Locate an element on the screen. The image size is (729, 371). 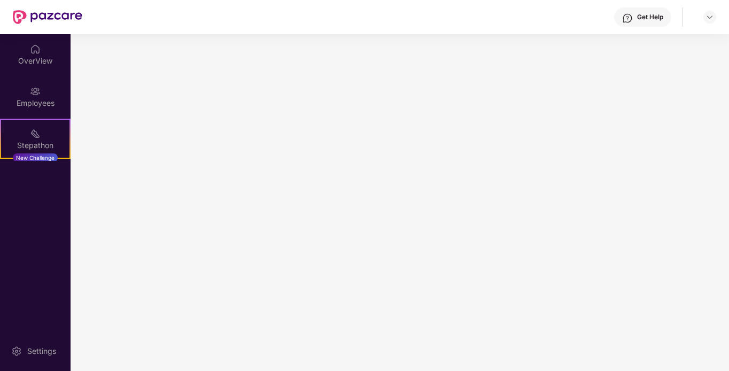
img: svg+xml;base64,PHN2ZyB4bWxucz0iaHR0cDovL3d3dy53My5vcmcvMjAwMC9zdmciIHdpZHRoPSIyMSIgaGVpZ2h0PSIyMC... is located at coordinates (35, 134).